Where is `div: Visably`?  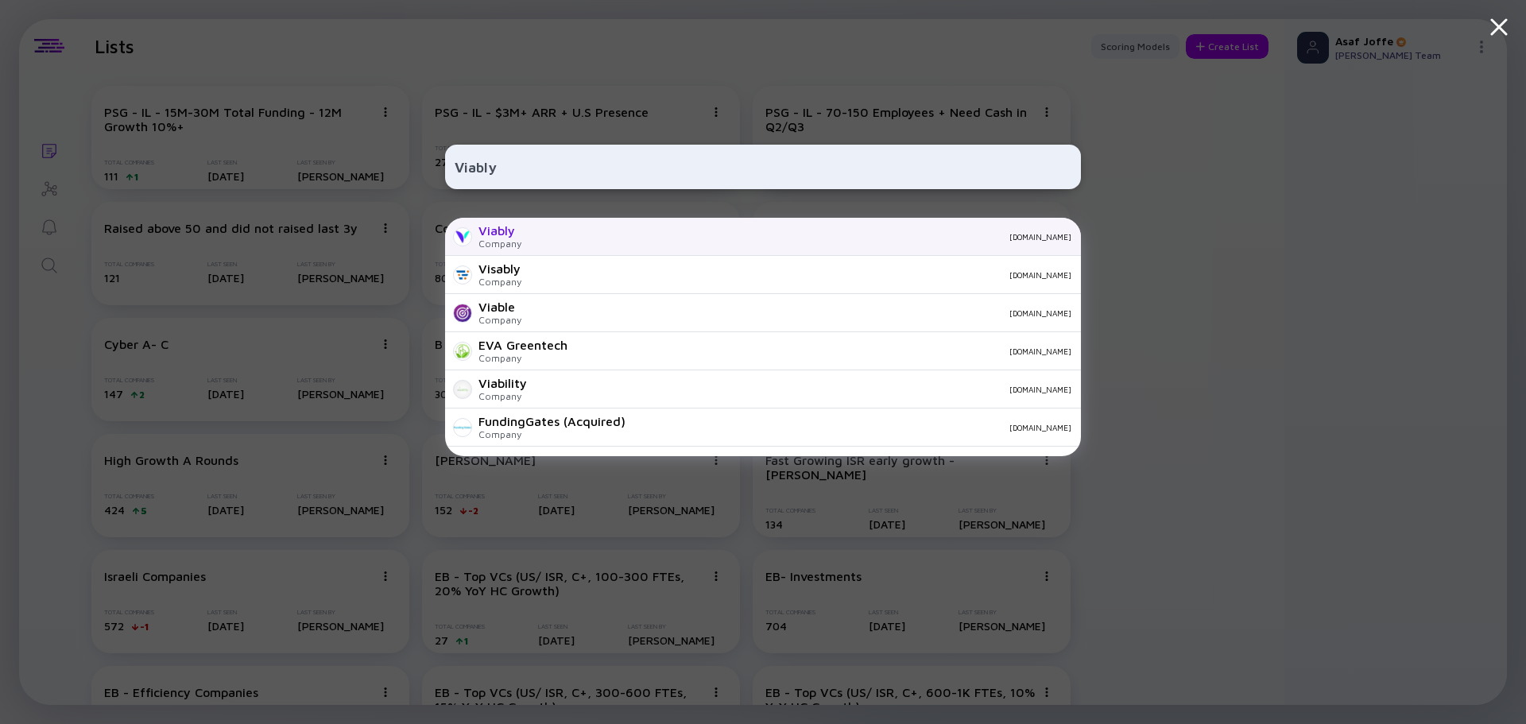
div: Visably is located at coordinates (500, 269).